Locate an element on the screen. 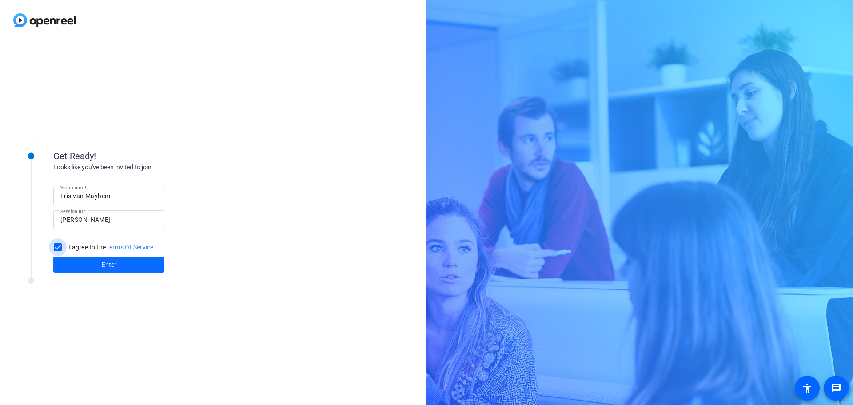  mat-icon: message is located at coordinates (836, 388).